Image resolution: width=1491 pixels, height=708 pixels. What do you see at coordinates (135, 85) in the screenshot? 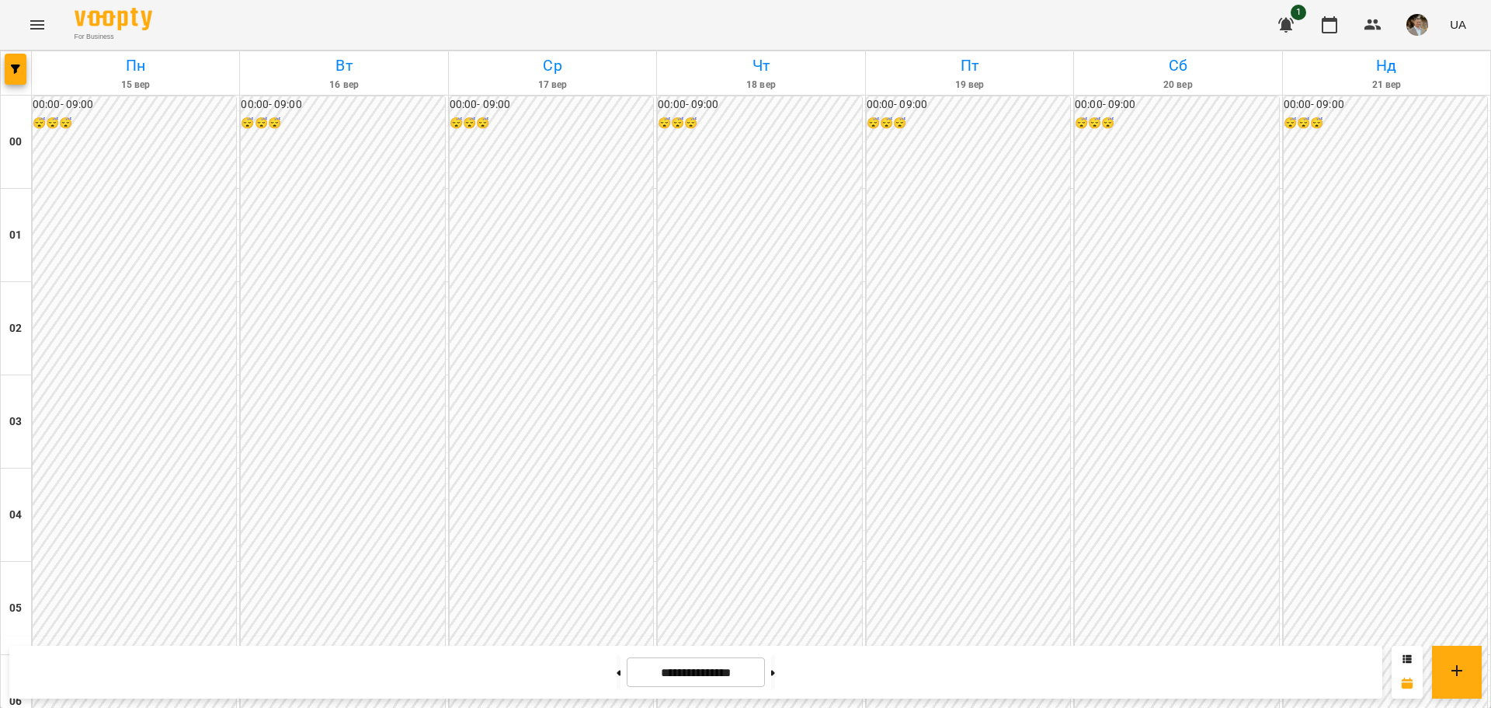
I see `h6: 15 вер` at bounding box center [135, 85].